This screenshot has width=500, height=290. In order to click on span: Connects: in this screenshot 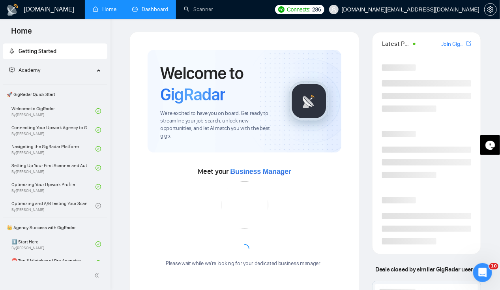, I will do `click(299, 9)`.